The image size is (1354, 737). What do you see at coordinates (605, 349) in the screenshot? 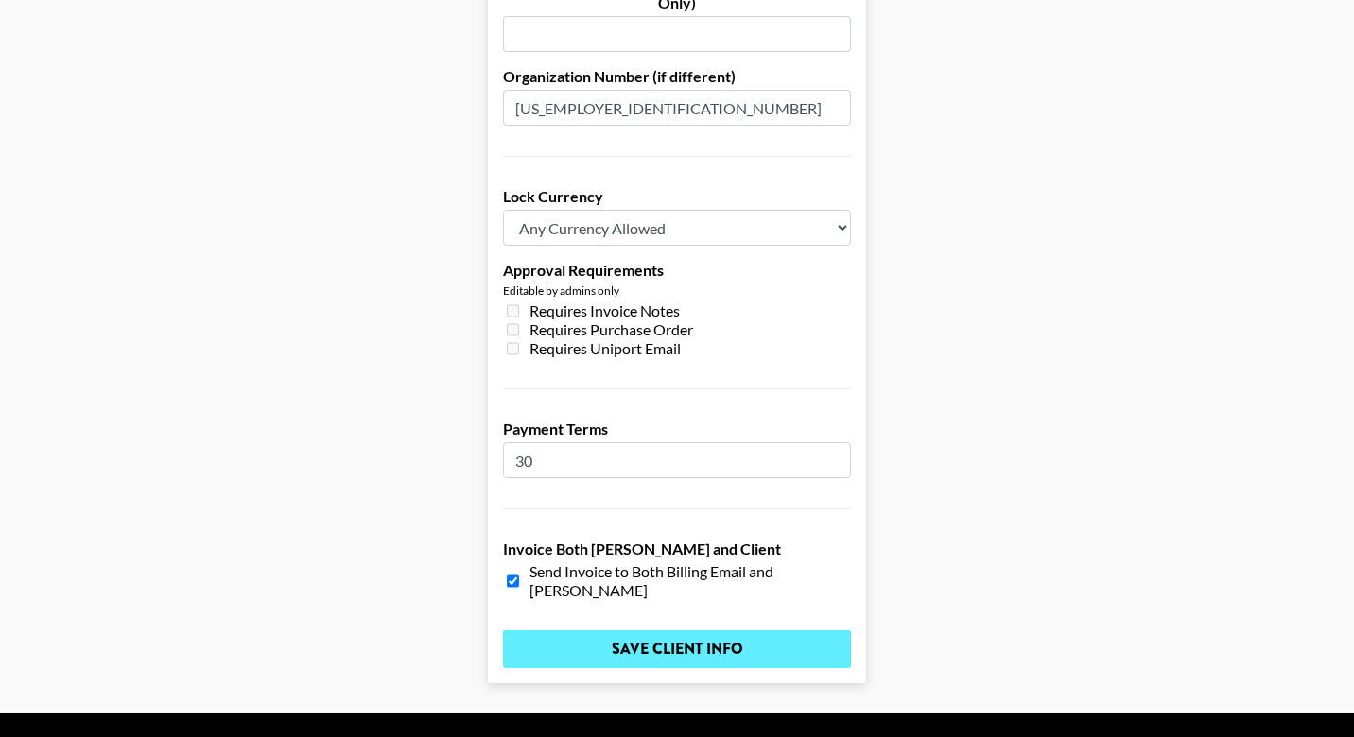
I see `span: Requires Uniport Email` at bounding box center [605, 349].